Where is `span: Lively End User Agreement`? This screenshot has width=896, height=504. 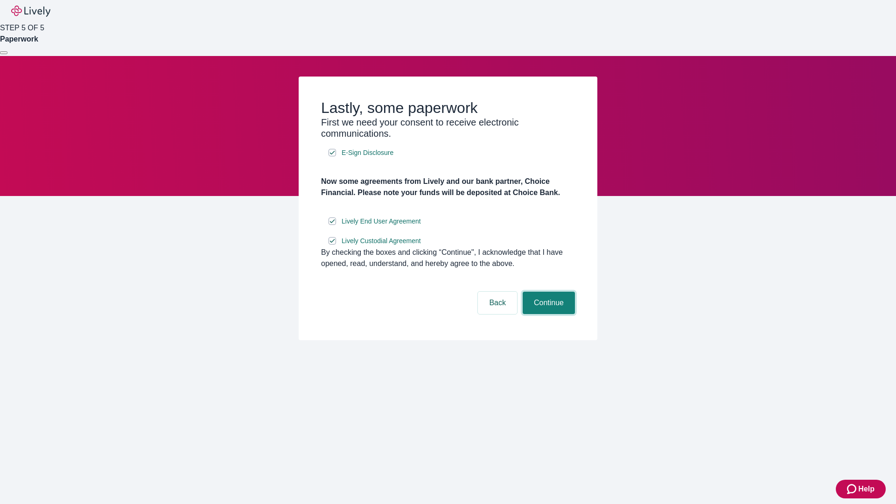 span: Lively End User Agreement is located at coordinates (381, 221).